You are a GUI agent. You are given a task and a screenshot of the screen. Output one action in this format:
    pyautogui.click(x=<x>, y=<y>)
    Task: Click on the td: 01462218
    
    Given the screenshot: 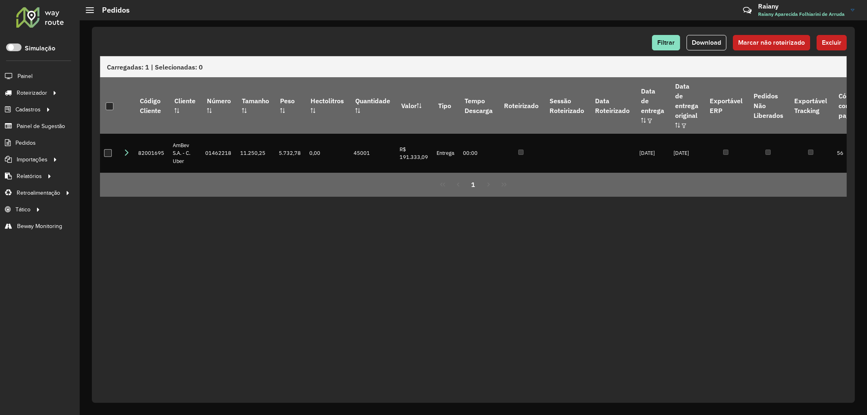 What is the action you would take?
    pyautogui.click(x=219, y=153)
    